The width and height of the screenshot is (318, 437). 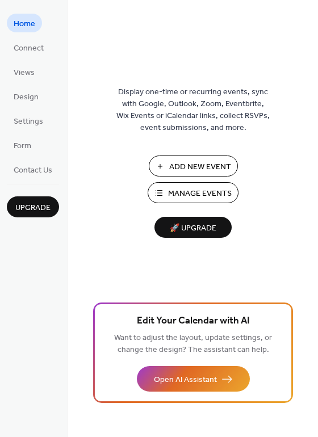 I want to click on a: Settings, so click(x=28, y=120).